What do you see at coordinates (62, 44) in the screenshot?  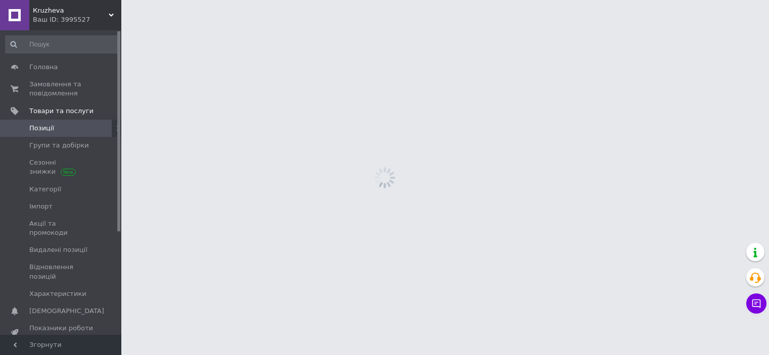 I see `input: Пошук` at bounding box center [62, 44].